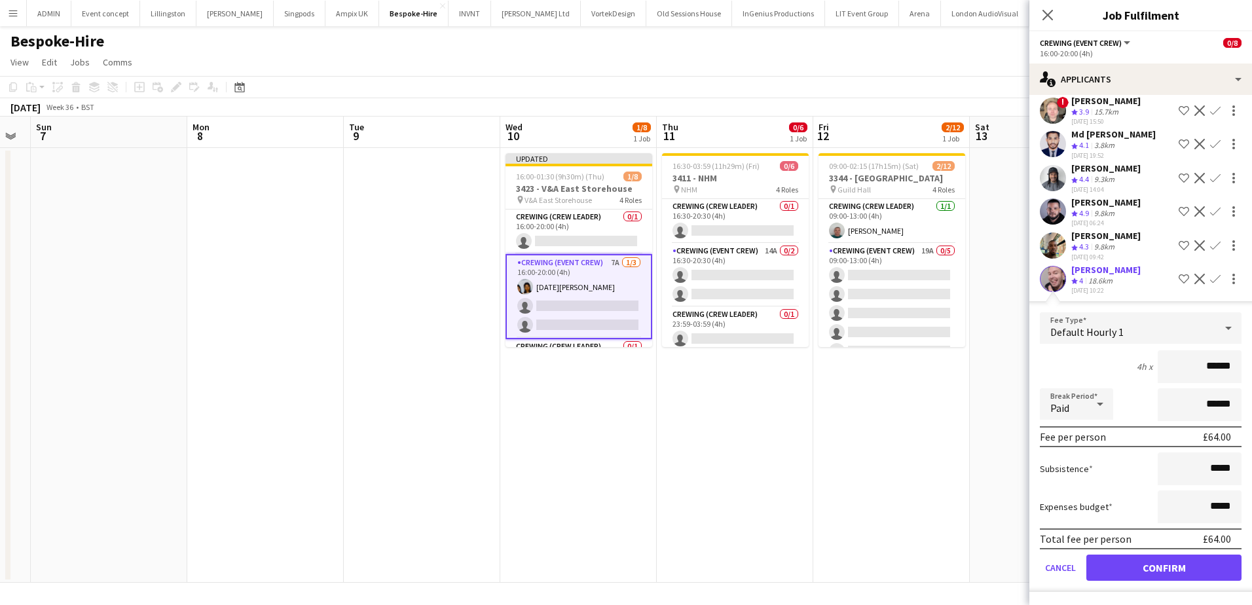  I want to click on button: Bespoke-Hire, so click(414, 13).